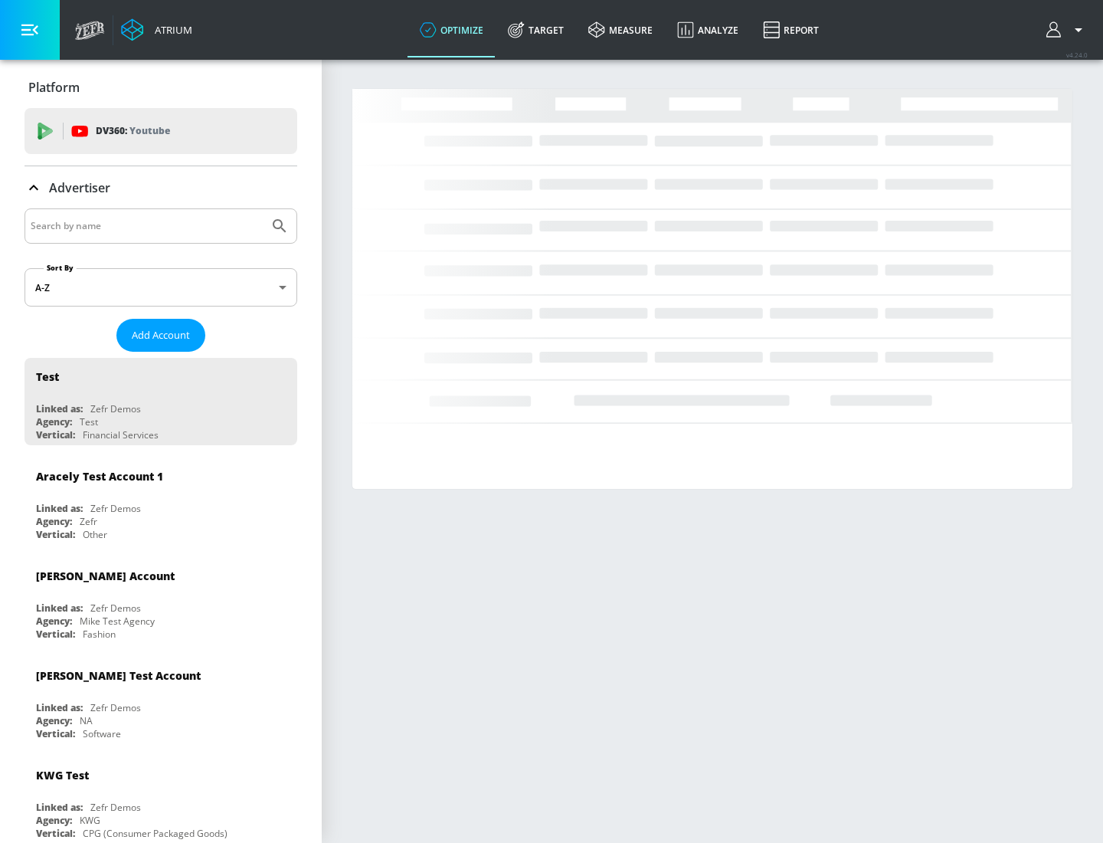 The height and width of the screenshot is (843, 1103). Describe the element at coordinates (149, 130) in the screenshot. I see `p: Youtube` at that location.